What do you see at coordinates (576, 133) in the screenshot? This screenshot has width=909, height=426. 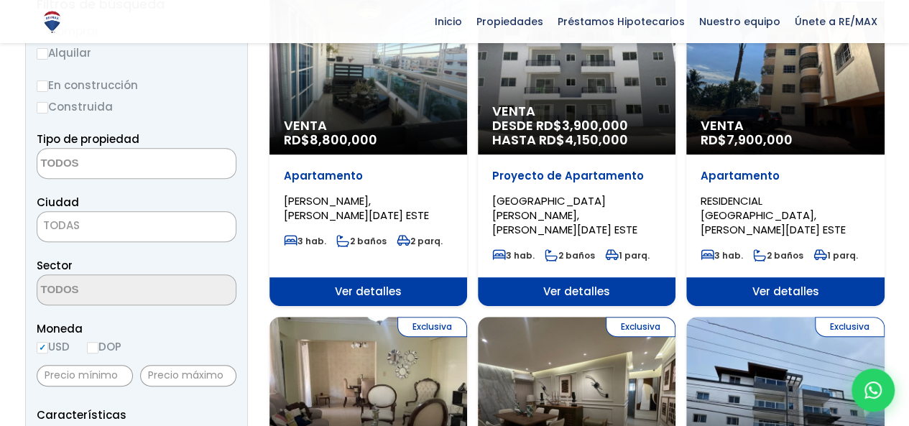 I see `span: DESDE RD$` at bounding box center [576, 133].